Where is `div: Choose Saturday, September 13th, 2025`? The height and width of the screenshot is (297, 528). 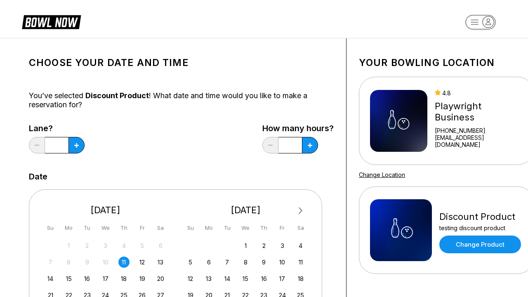
div: Choose Saturday, September 13th, 2025 is located at coordinates (160, 262).